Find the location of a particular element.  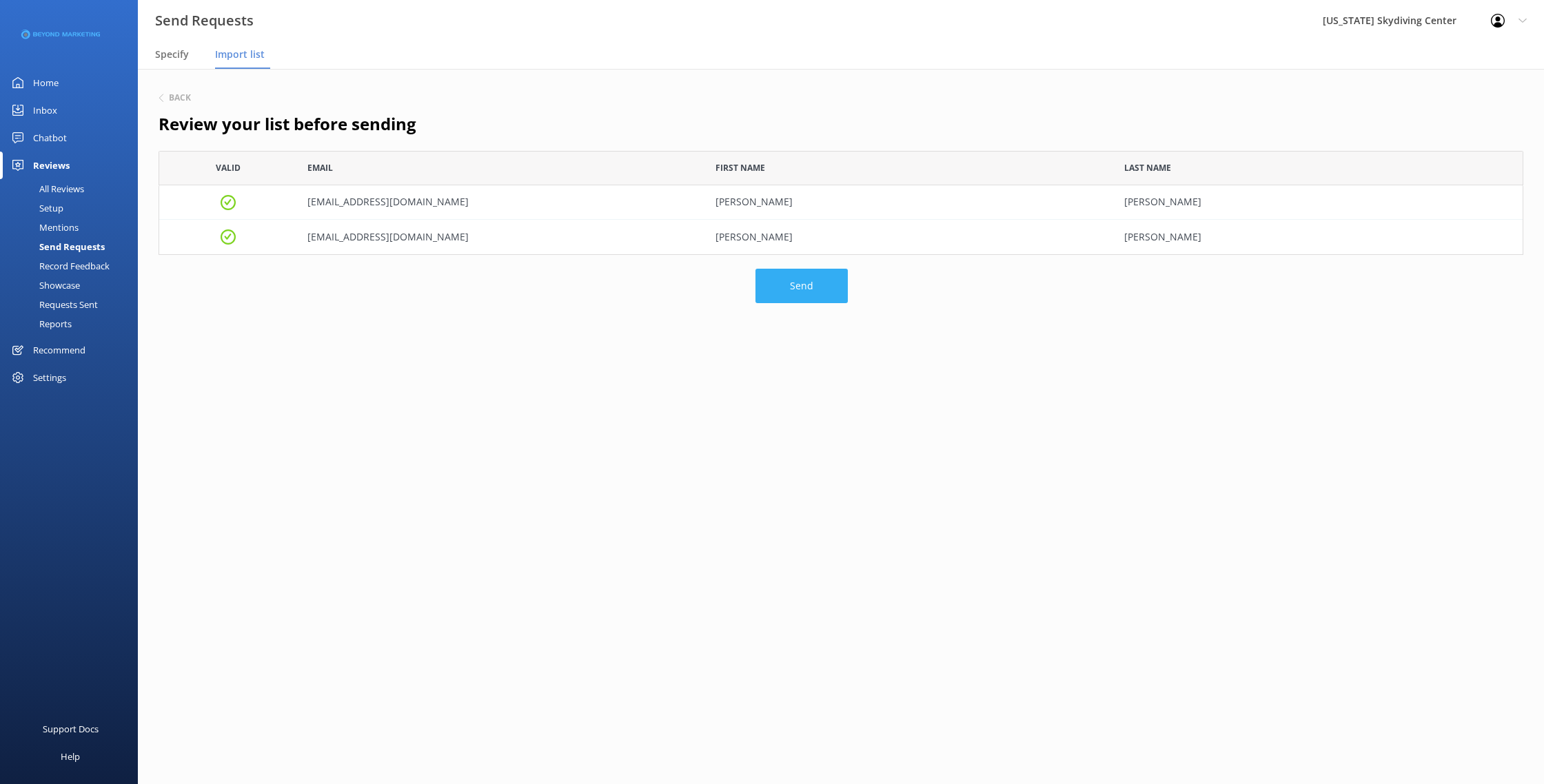

div: grid is located at coordinates (841, 220).